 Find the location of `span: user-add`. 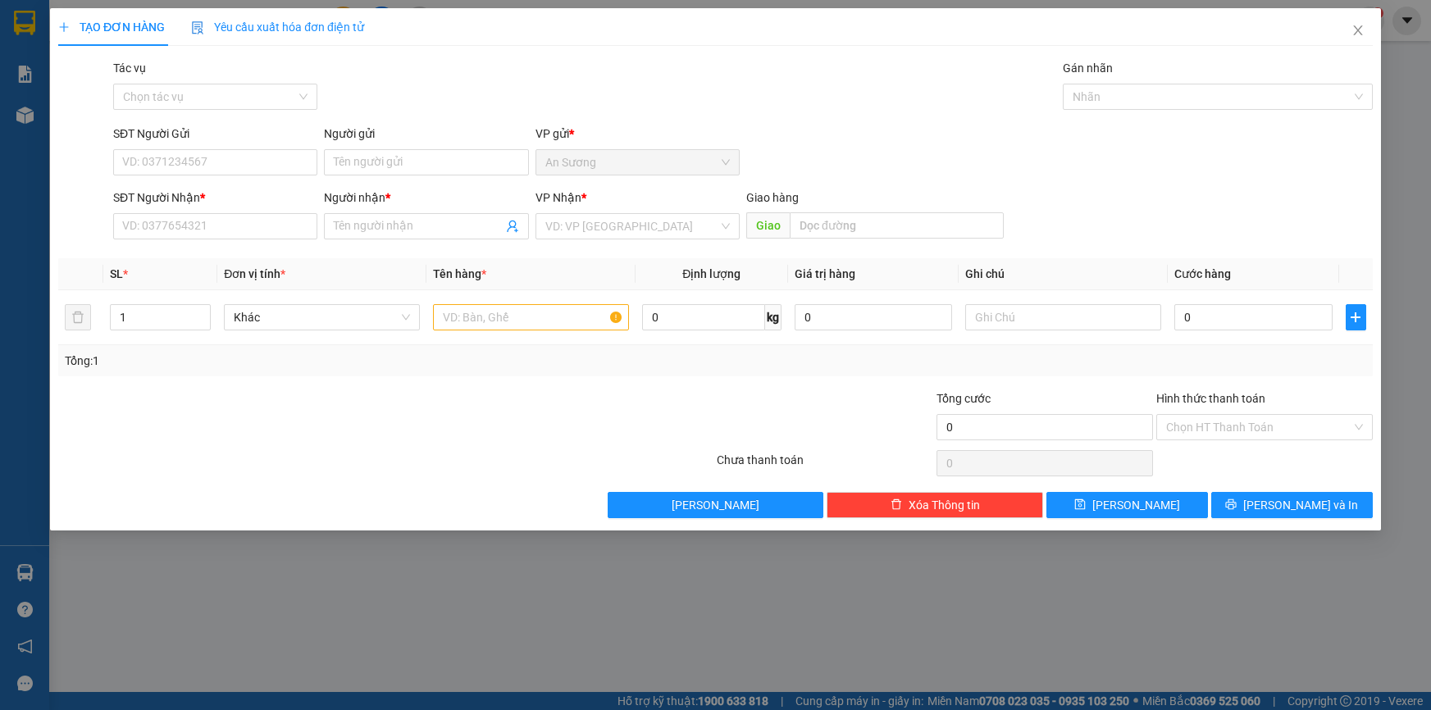

span: user-add is located at coordinates (513, 226).